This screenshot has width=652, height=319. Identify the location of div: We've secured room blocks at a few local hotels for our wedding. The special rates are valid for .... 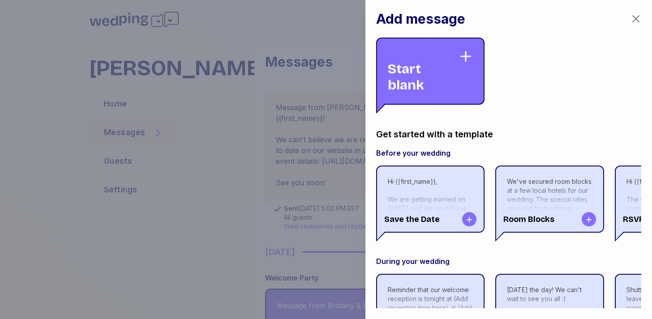
(550, 218).